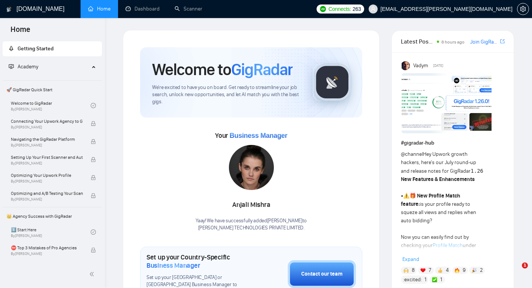 The image size is (532, 288). What do you see at coordinates (52, 216) in the screenshot?
I see `span: 👑 Agency Success with GigRadar` at bounding box center [52, 216].